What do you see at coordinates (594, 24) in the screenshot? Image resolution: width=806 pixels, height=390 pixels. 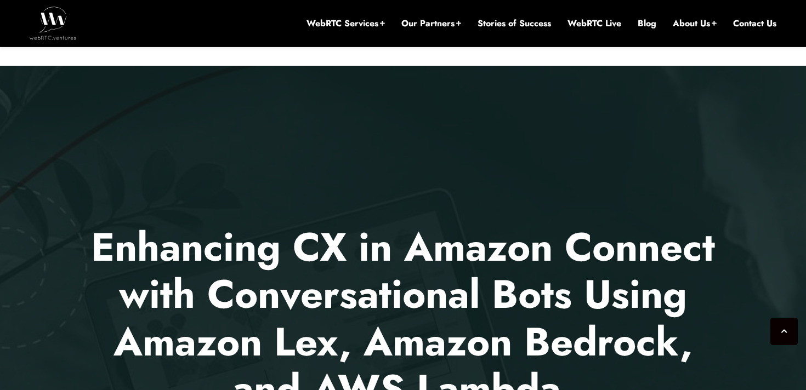 I see `a: WebRTC Live` at bounding box center [594, 24].